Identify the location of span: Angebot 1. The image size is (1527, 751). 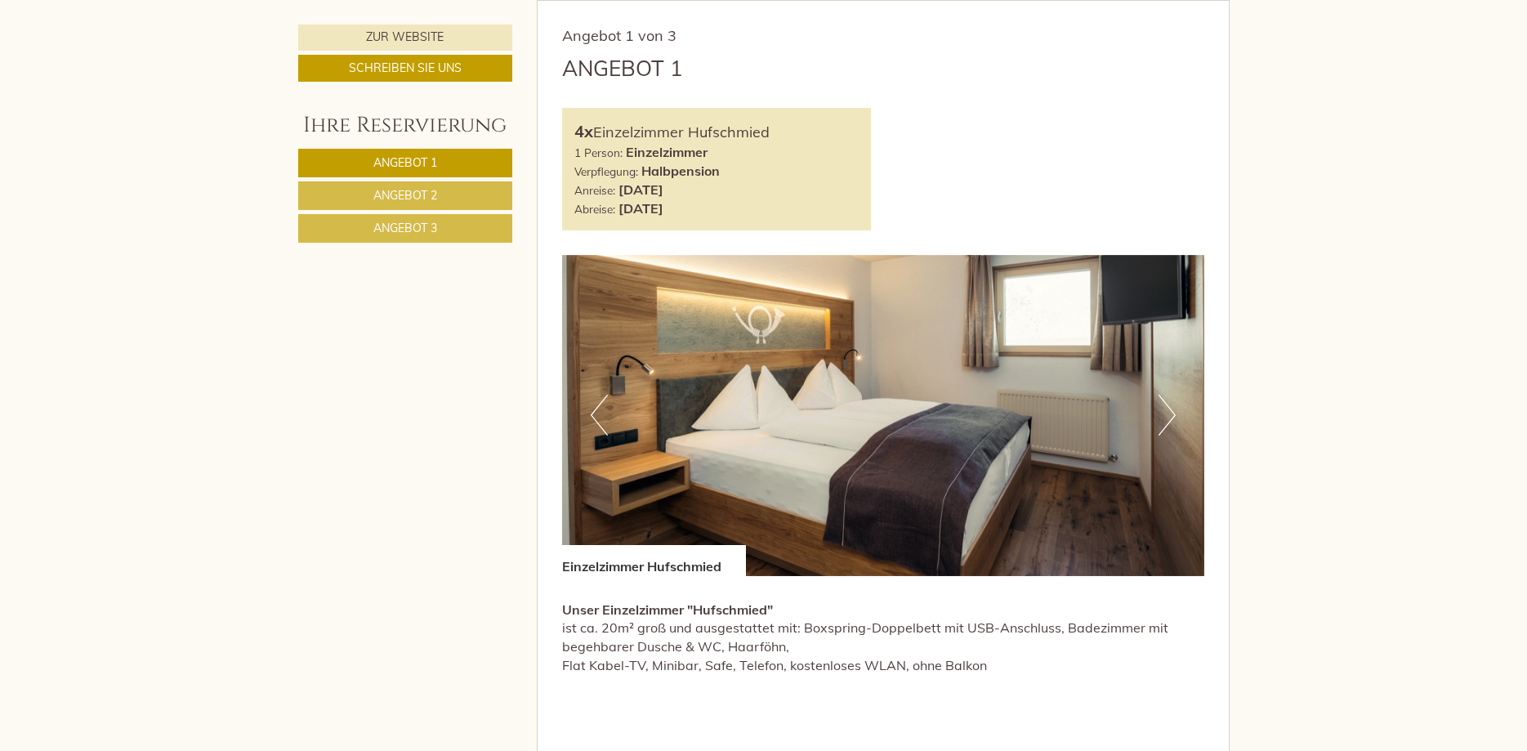
(405, 163).